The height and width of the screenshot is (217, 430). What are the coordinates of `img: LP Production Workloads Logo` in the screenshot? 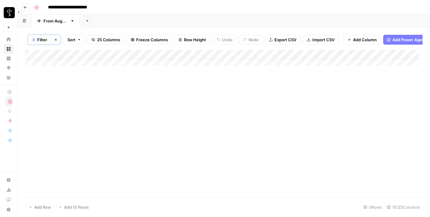 It's located at (9, 13).